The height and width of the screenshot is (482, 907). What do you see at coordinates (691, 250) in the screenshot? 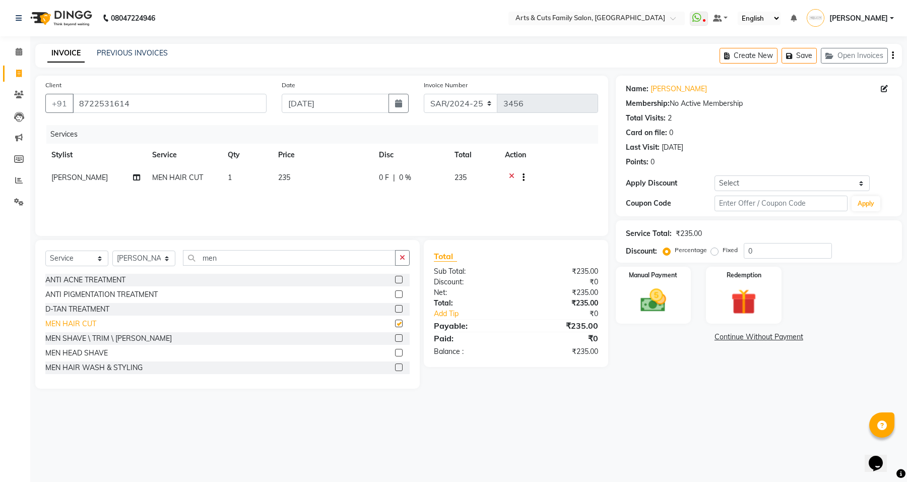
I see `label: Percentage` at bounding box center [691, 250].